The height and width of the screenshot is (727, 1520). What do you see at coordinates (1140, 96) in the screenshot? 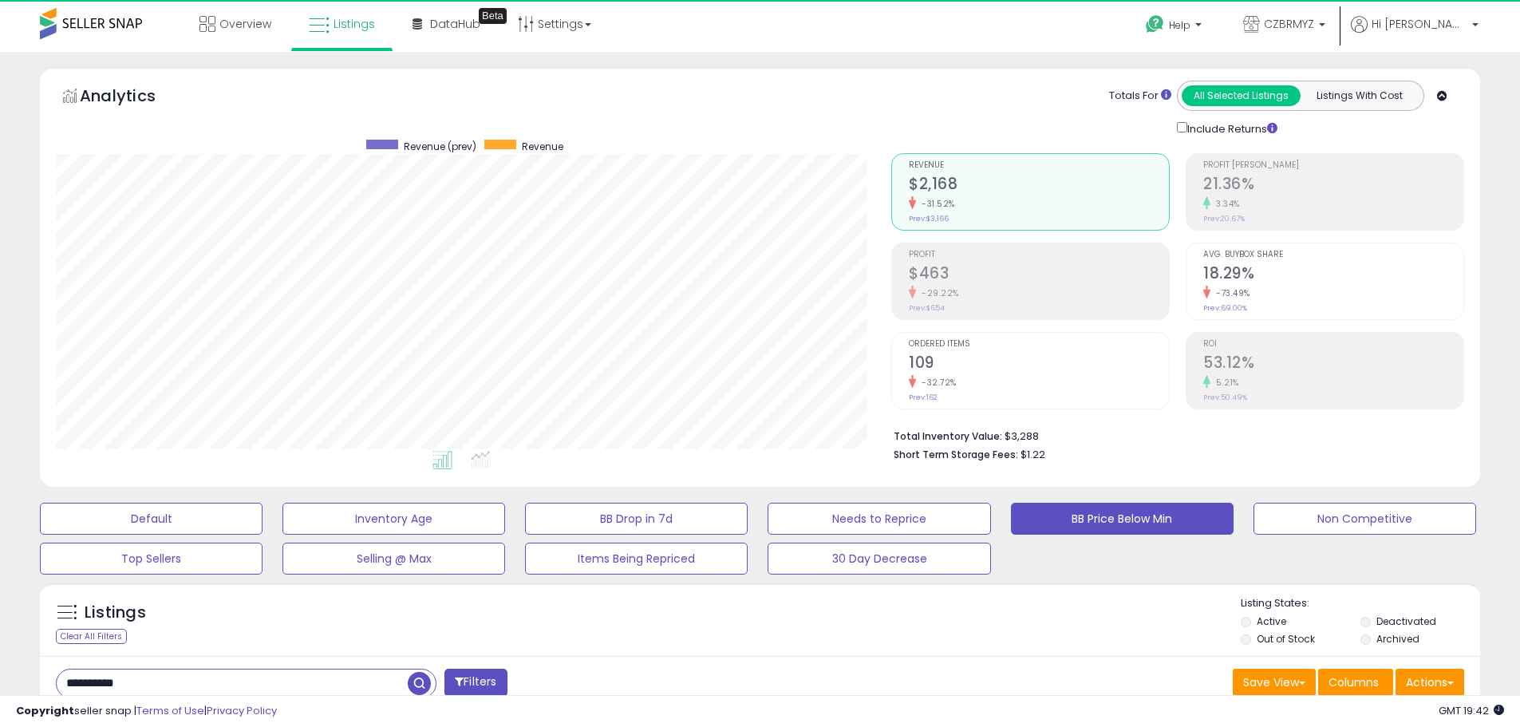
I see `div: Totals For` at bounding box center [1140, 96].